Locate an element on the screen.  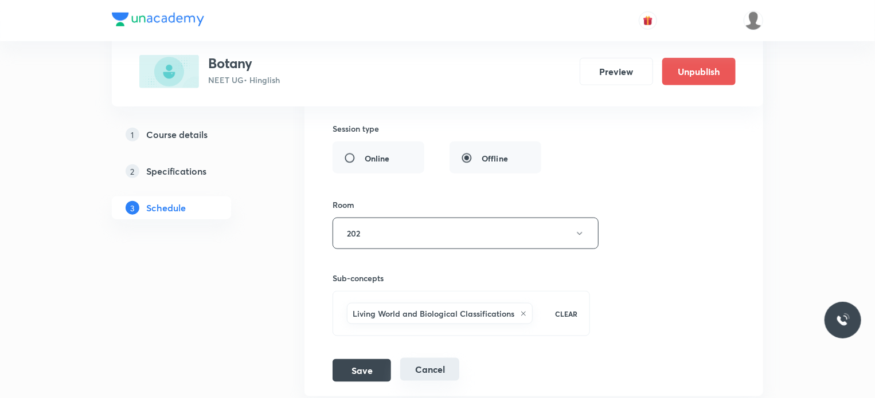
button: Preview is located at coordinates (616, 72).